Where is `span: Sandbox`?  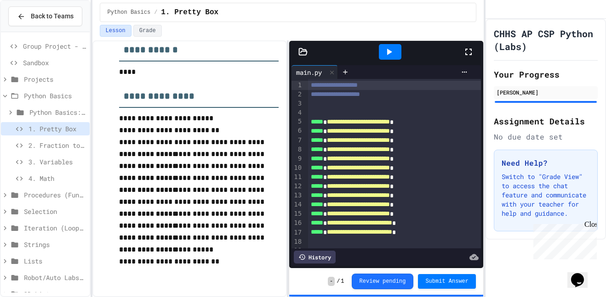
span: Sandbox is located at coordinates (54, 63).